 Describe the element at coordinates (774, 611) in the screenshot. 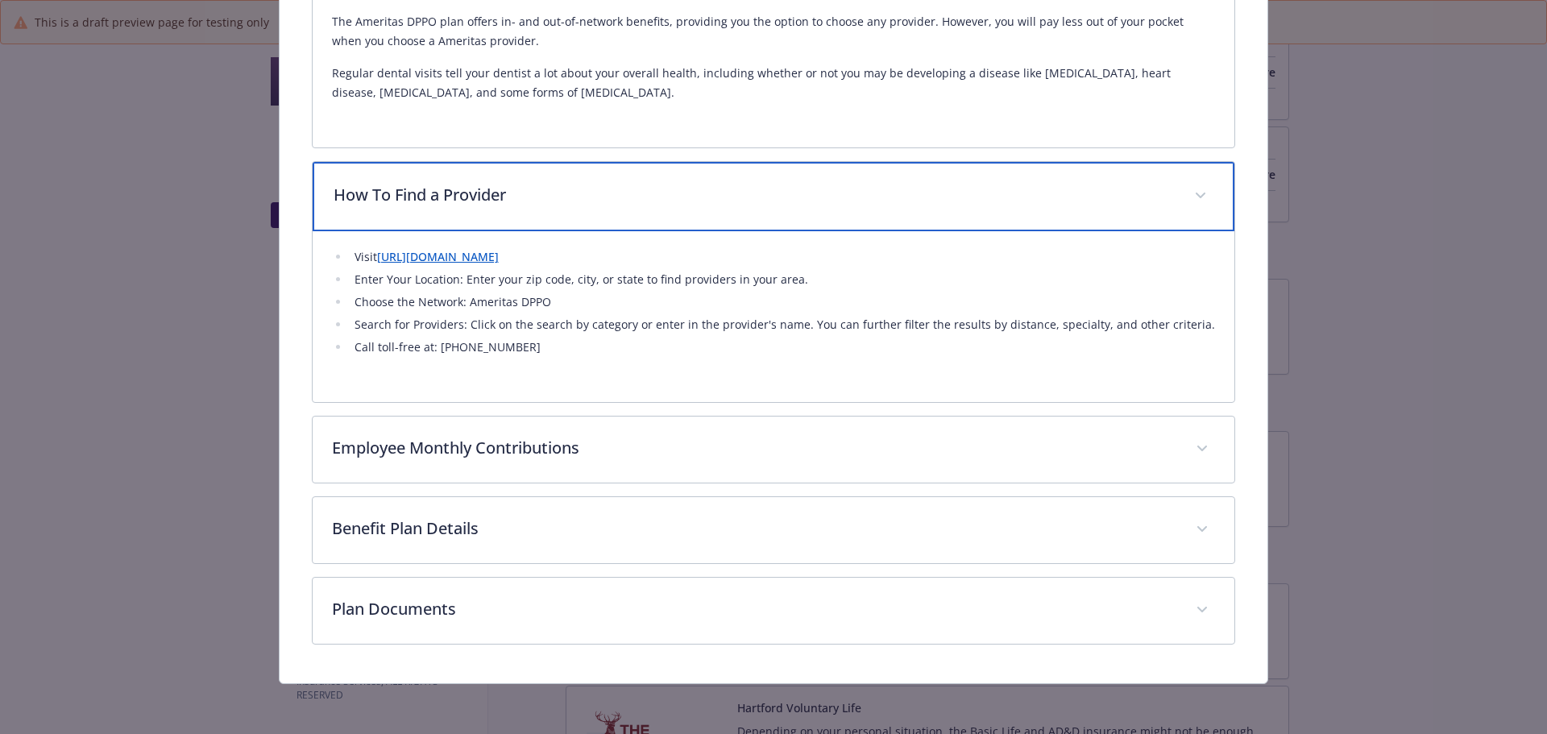

I see `div: Plan Documents` at that location.